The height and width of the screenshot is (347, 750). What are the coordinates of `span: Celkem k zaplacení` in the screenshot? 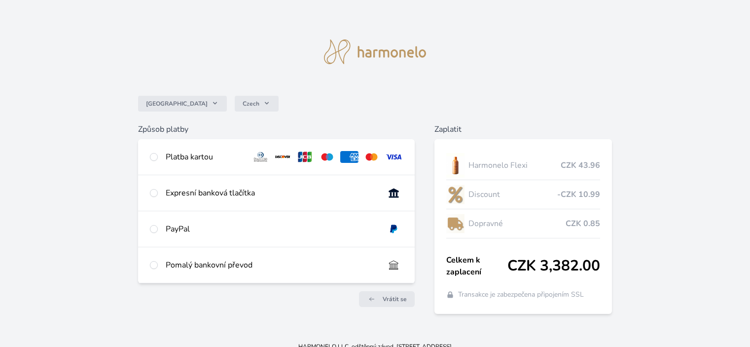 It's located at (477, 266).